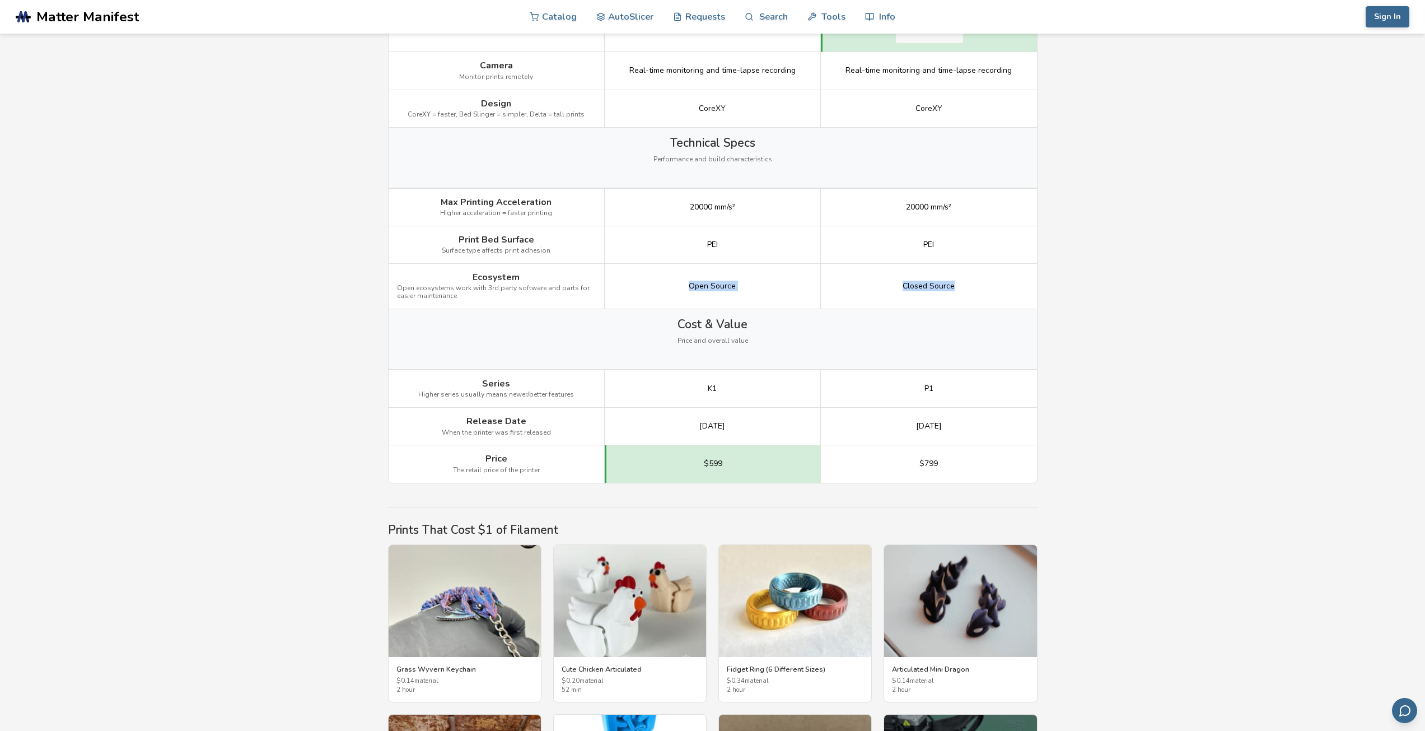 Image resolution: width=1425 pixels, height=731 pixels. What do you see at coordinates (630, 681) in the screenshot?
I see `span: $ 0.20 material` at bounding box center [630, 681].